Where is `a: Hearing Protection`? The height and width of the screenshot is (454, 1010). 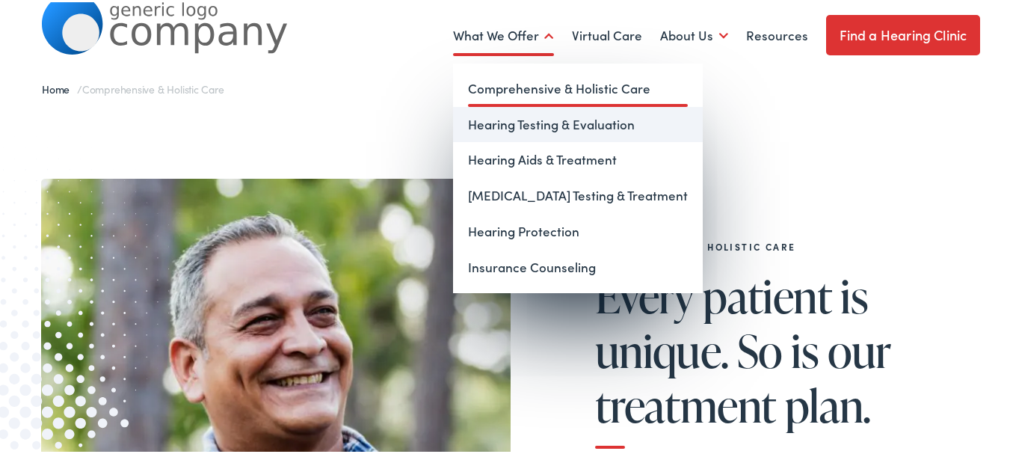
a: Hearing Protection is located at coordinates (578, 230).